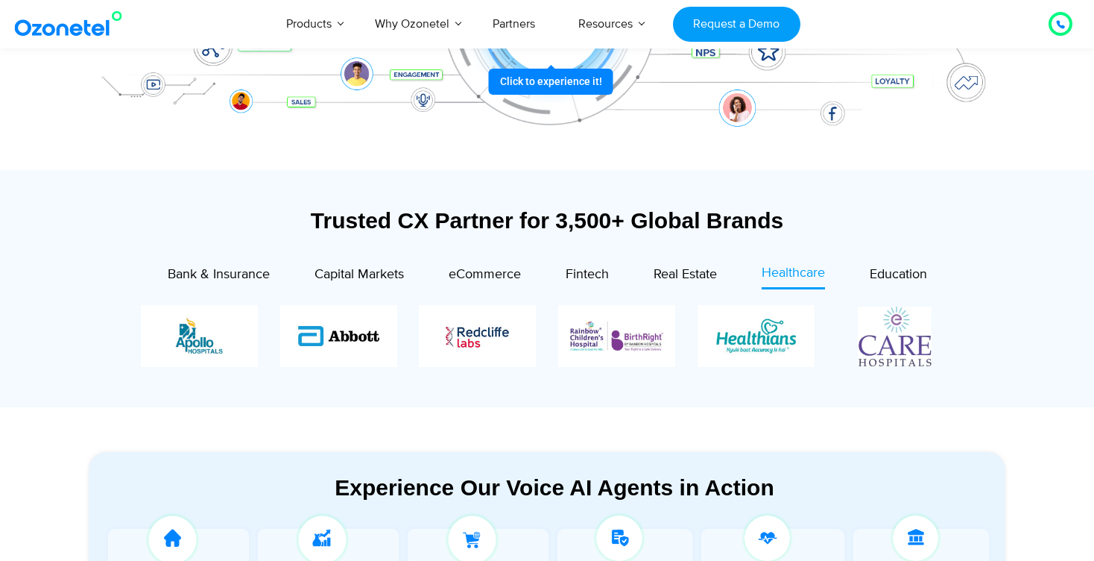 Image resolution: width=1094 pixels, height=561 pixels. Describe the element at coordinates (685, 276) in the screenshot. I see `a: Real Estate` at that location.